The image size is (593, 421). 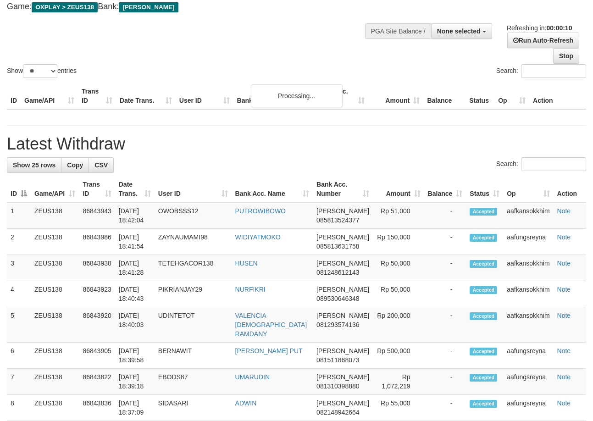 What do you see at coordinates (193, 216) in the screenshot?
I see `td: OWOBSSS12` at bounding box center [193, 216].